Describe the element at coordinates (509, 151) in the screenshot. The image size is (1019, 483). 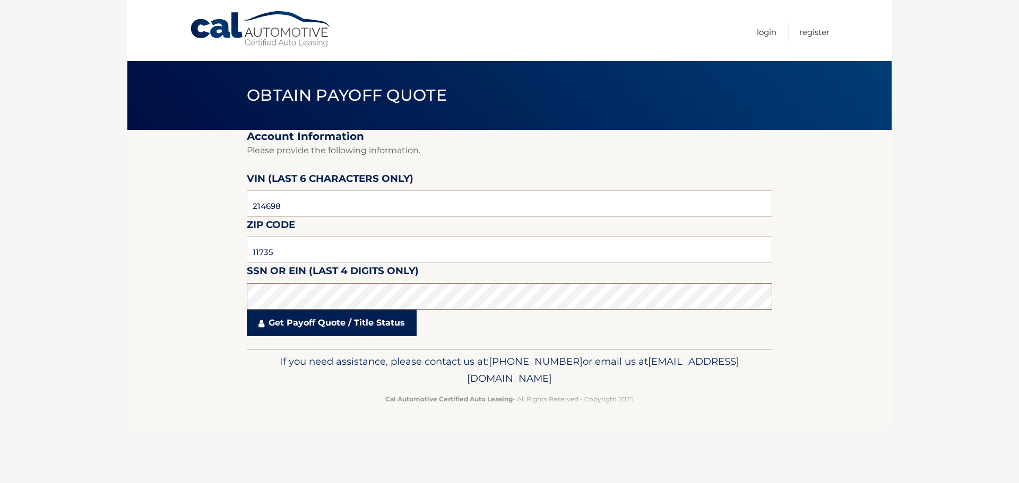
I see `p: Please provide the following information.` at that location.